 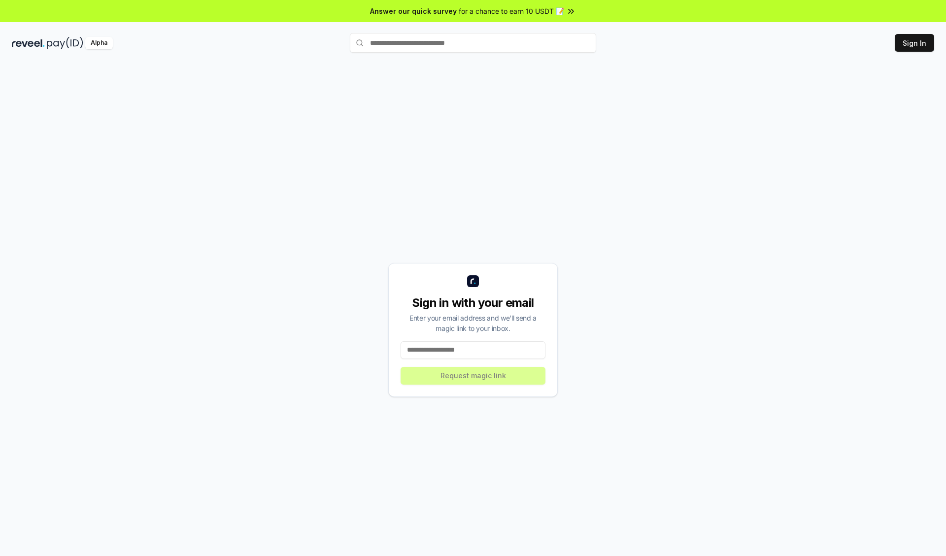 I want to click on span: for a chance to earn 10 USDT 📝, so click(x=511, y=11).